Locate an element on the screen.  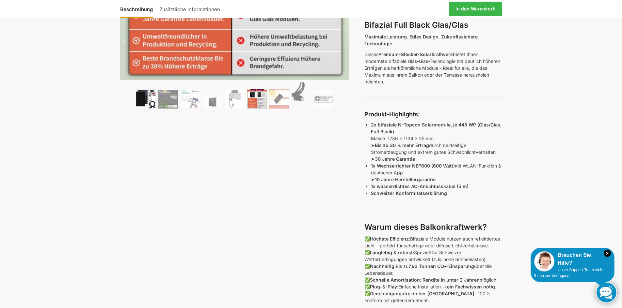
strong: Rendite in unter 2 Jahren is located at coordinates (451, 280).